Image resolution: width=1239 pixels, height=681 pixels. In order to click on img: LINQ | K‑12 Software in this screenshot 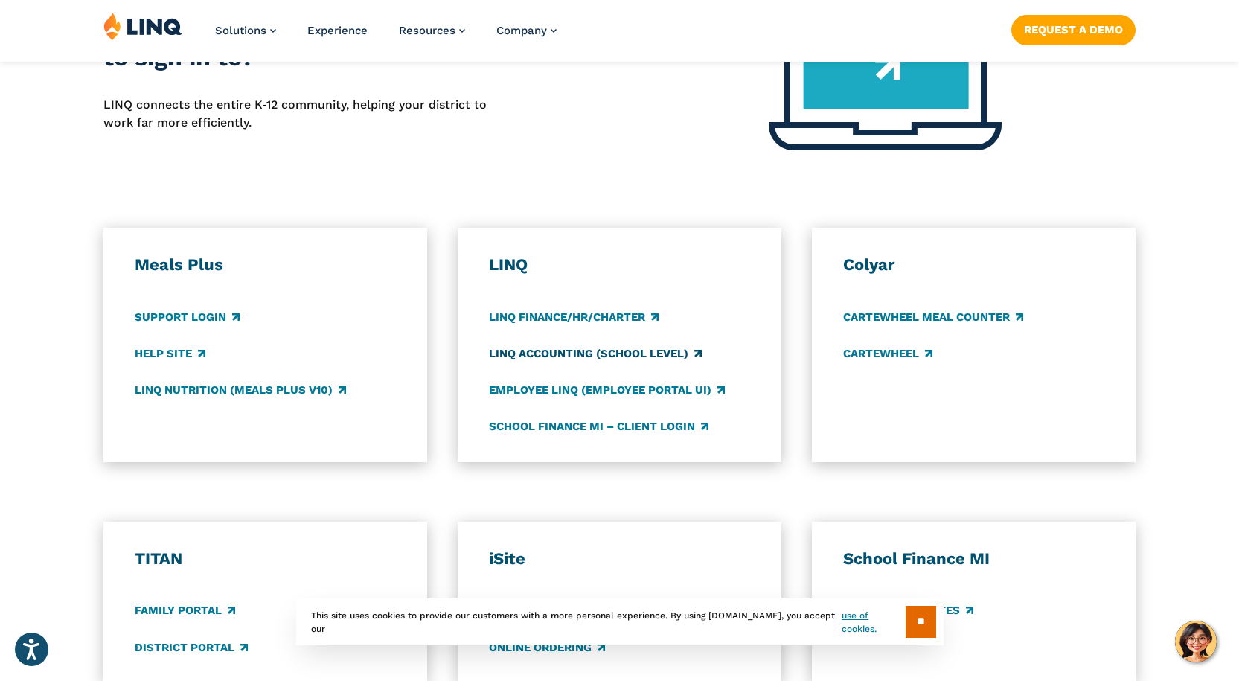, I will do `click(143, 26)`.